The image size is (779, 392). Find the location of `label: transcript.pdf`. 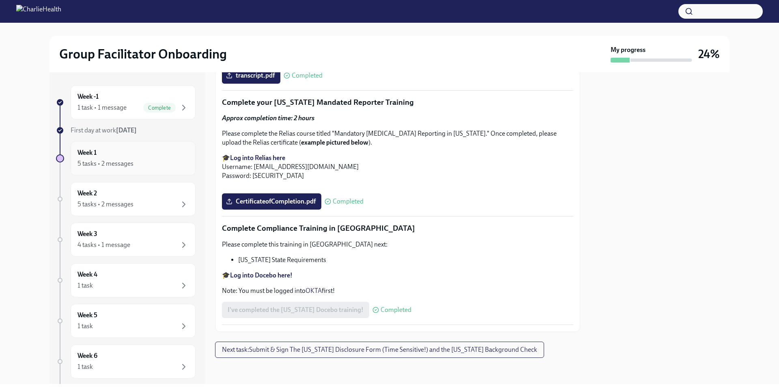

label: transcript.pdf is located at coordinates (251, 75).